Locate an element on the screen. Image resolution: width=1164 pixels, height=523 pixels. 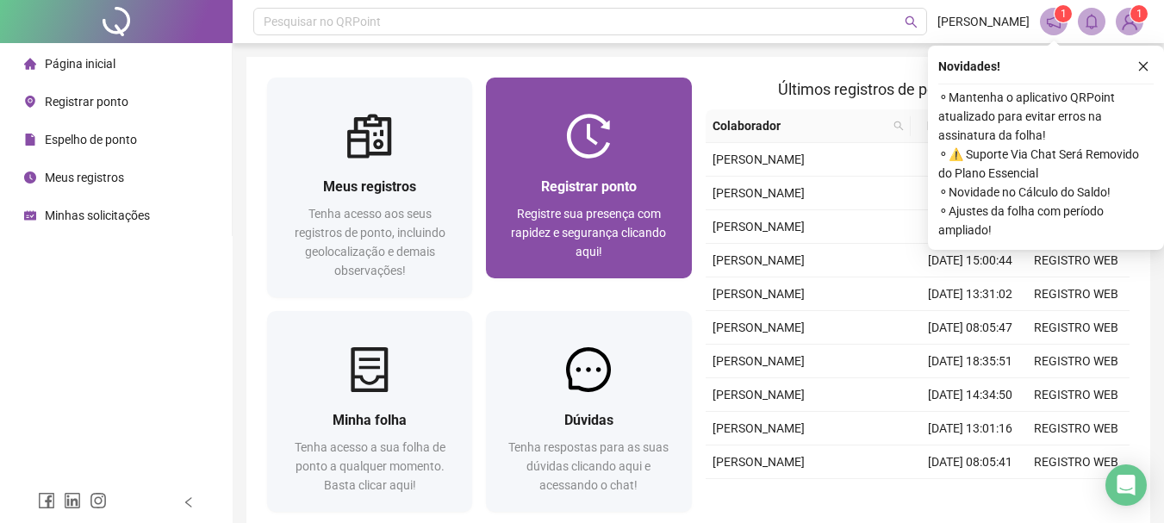
span: ⚬ ⚠️ Suporte Via Chat Será Removido do Plano Essencial is located at coordinates (1046, 164).